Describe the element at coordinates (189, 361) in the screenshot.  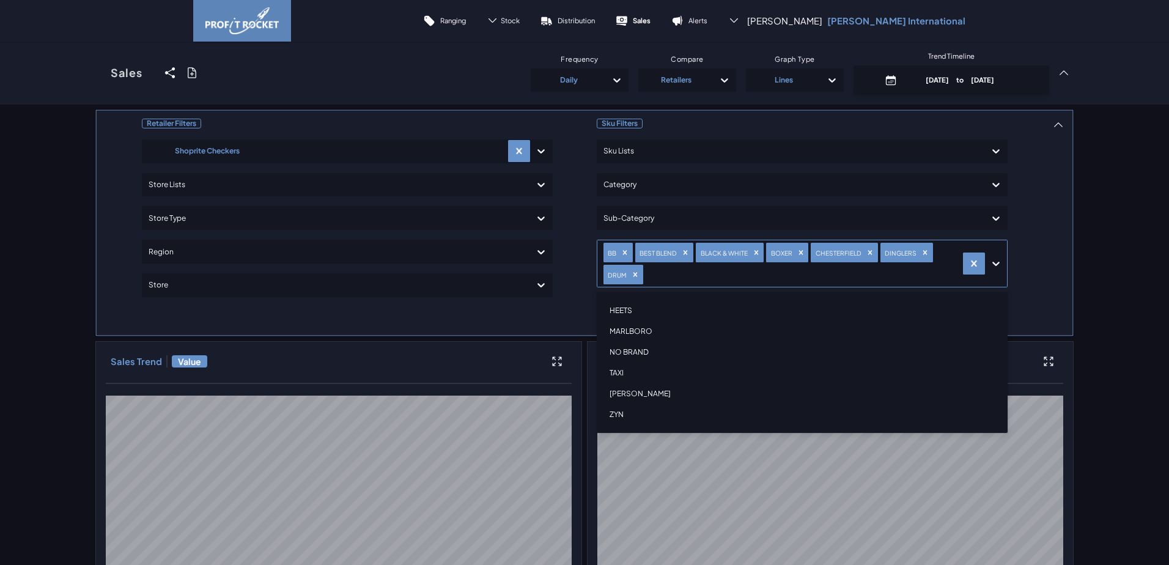
I see `span: Value` at that location.